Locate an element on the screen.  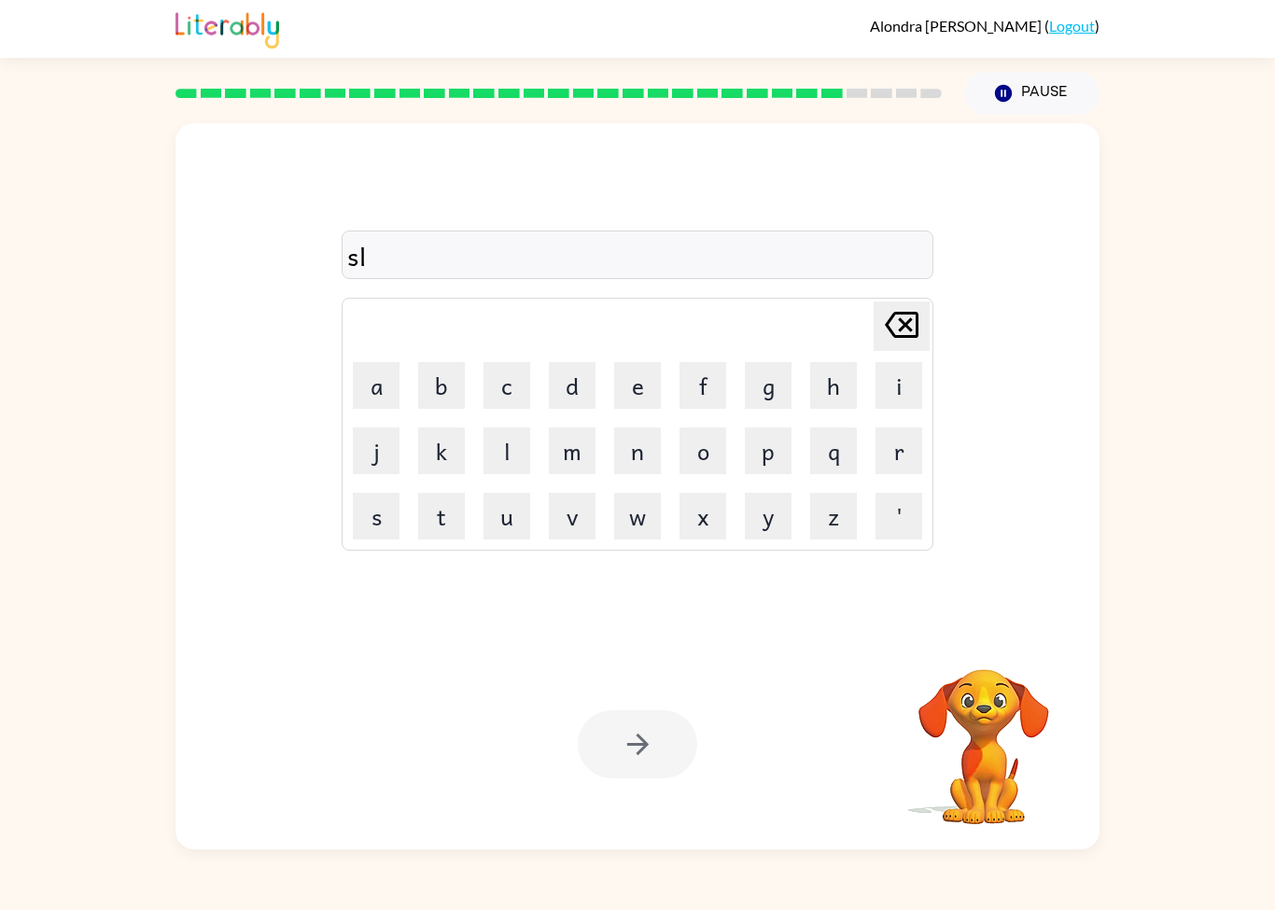
button: q is located at coordinates (834, 451).